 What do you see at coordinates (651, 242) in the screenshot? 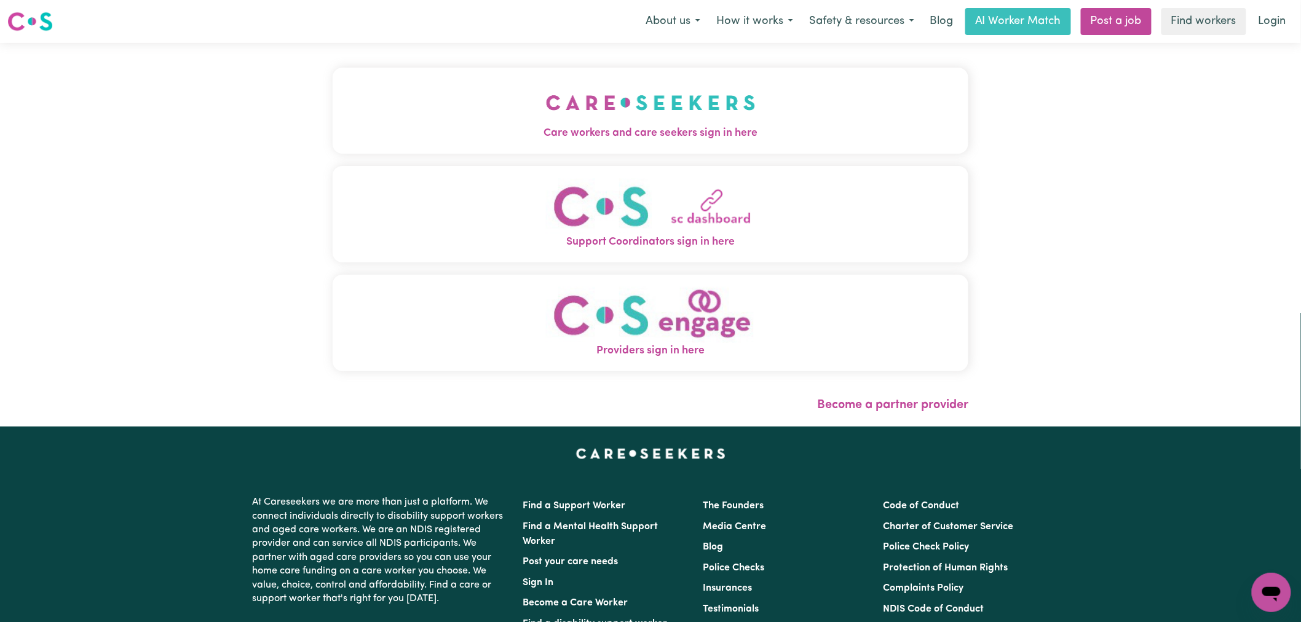
I see `span: Support Coordinators sign in here` at bounding box center [651, 242].